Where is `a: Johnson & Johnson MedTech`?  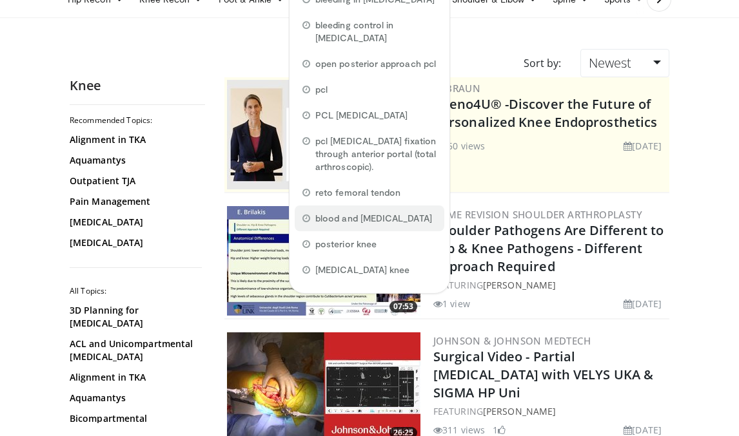
a: Johnson & Johnson MedTech is located at coordinates (512, 341).